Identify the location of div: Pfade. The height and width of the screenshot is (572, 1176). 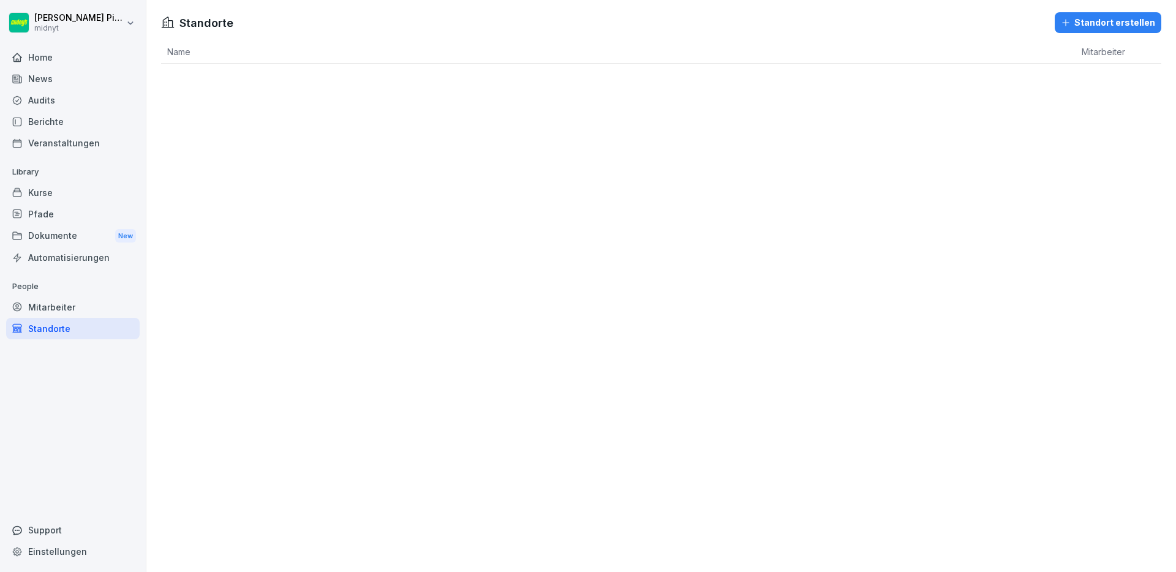
(73, 214).